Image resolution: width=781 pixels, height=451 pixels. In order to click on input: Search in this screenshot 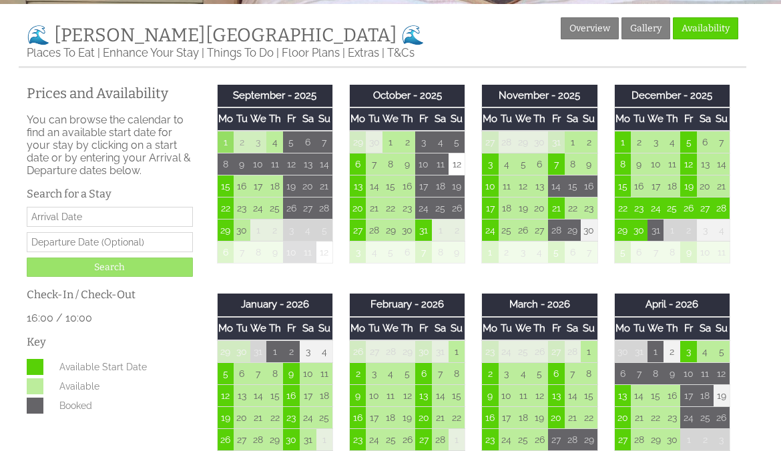, I will do `click(109, 267)`.